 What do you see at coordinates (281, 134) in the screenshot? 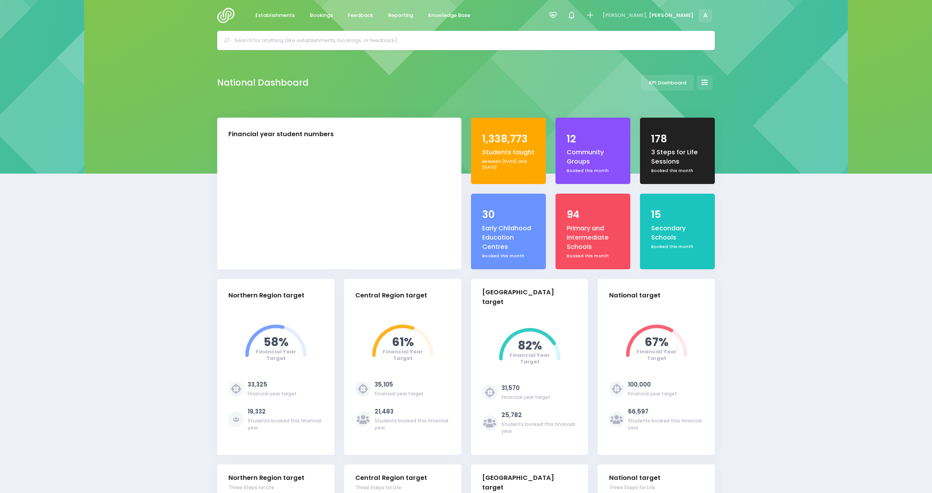
I see `div: Financial year student numbers` at bounding box center [281, 134].